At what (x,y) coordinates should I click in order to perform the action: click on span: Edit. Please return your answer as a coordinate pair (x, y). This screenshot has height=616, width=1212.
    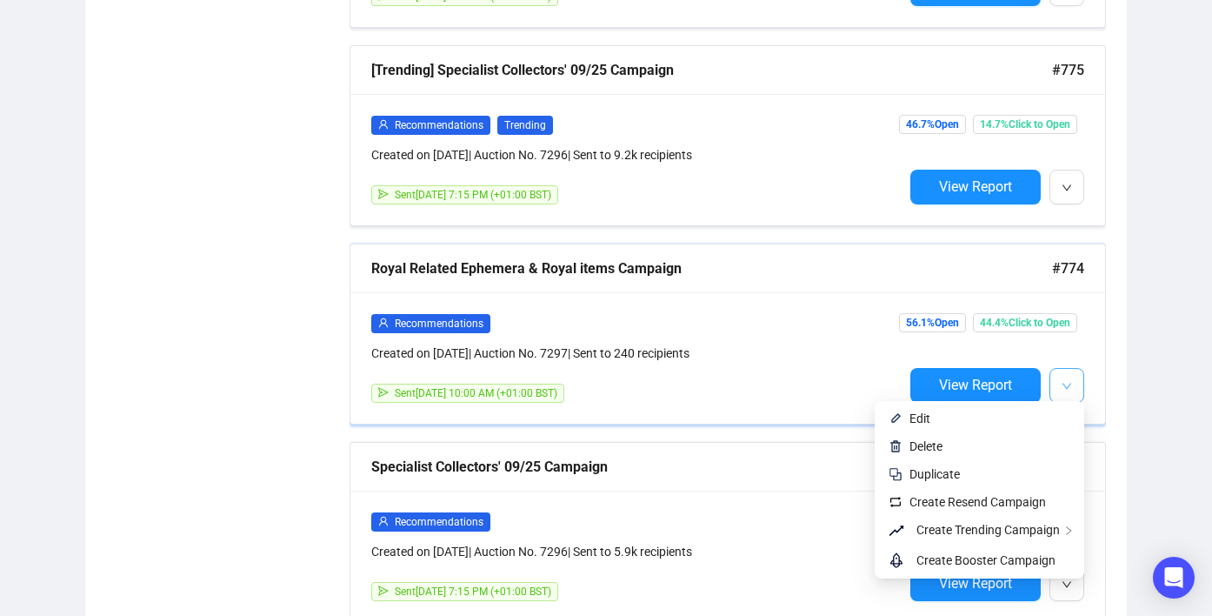
    Looking at the image, I should click on (920, 418).